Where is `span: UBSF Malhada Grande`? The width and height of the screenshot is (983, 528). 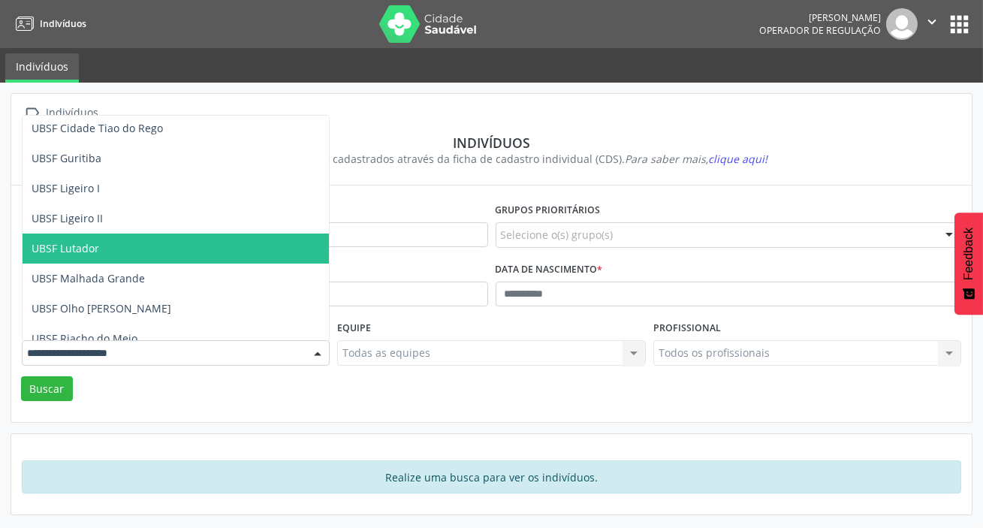 span: UBSF Malhada Grande is located at coordinates (88, 278).